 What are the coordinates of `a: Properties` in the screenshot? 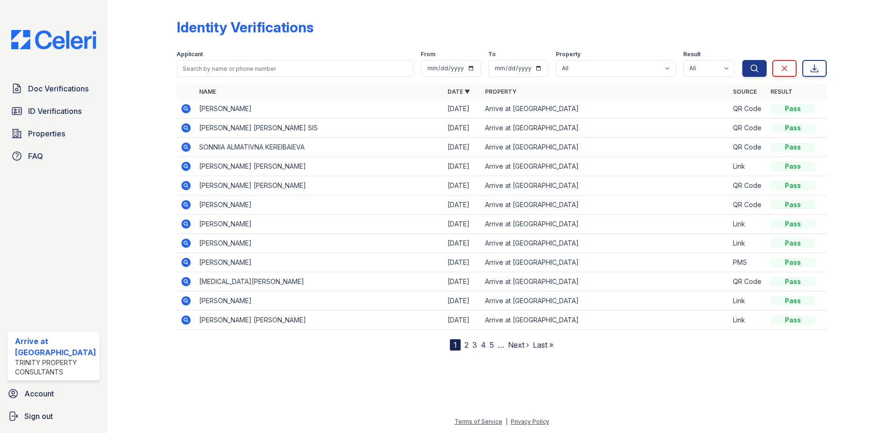 It's located at (53, 134).